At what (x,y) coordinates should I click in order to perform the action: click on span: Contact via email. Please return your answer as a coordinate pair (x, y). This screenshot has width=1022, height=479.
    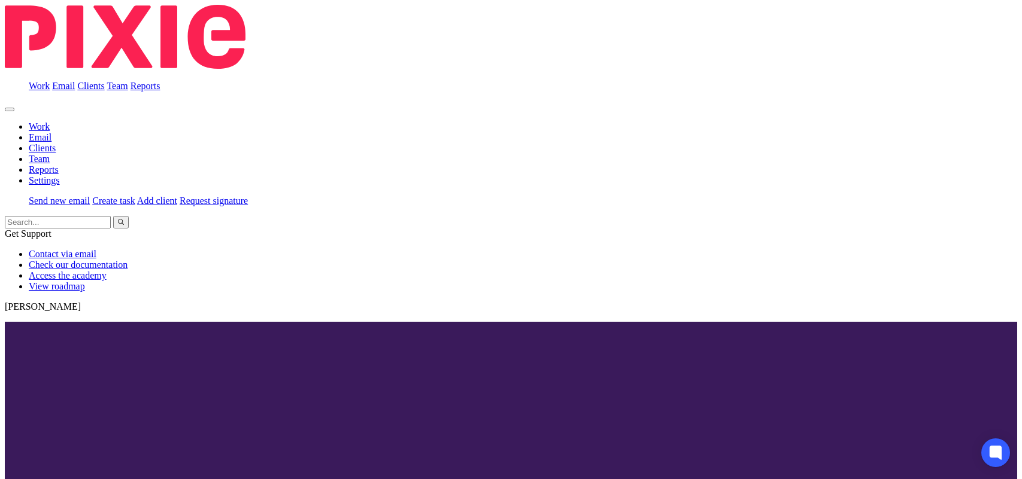
    Looking at the image, I should click on (62, 254).